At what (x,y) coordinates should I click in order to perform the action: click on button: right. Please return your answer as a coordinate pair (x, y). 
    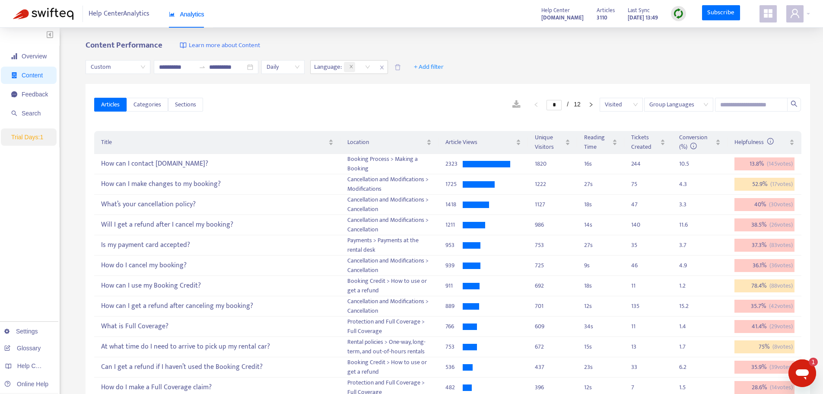
    Looking at the image, I should click on (591, 105).